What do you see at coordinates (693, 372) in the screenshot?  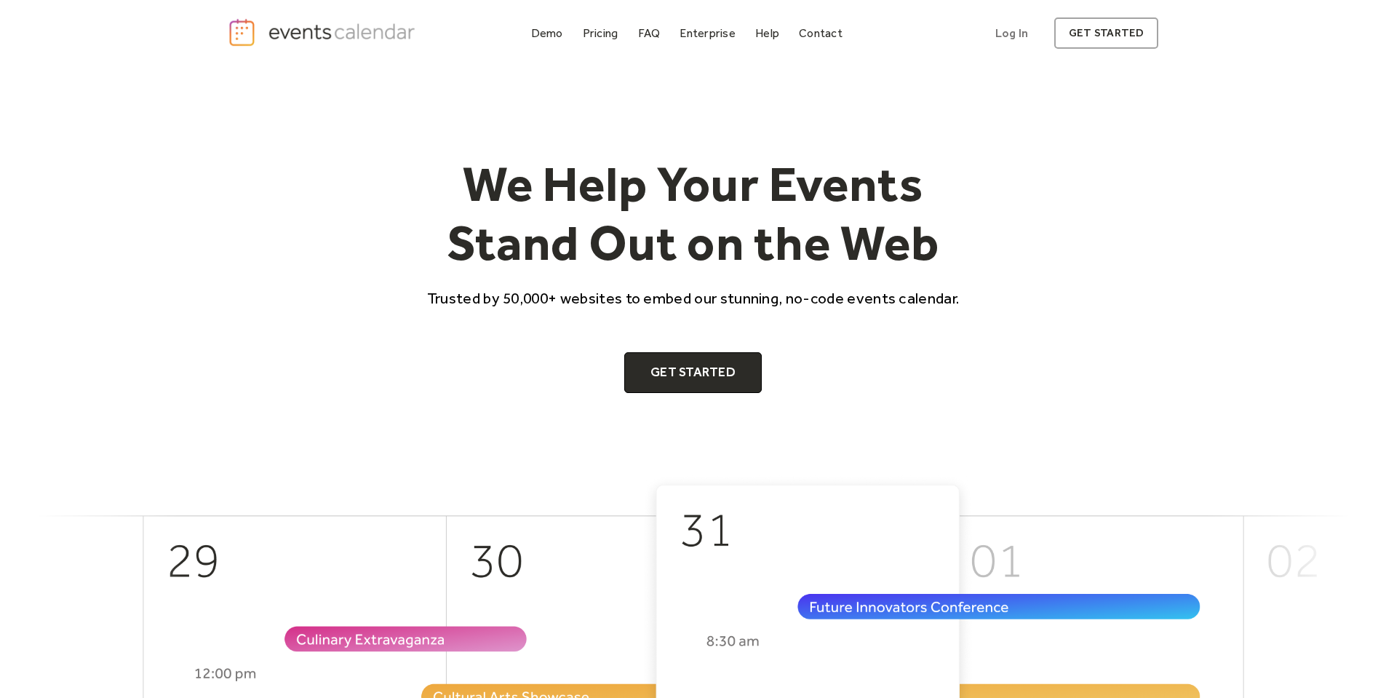 I see `a: Get Started` at bounding box center [693, 372].